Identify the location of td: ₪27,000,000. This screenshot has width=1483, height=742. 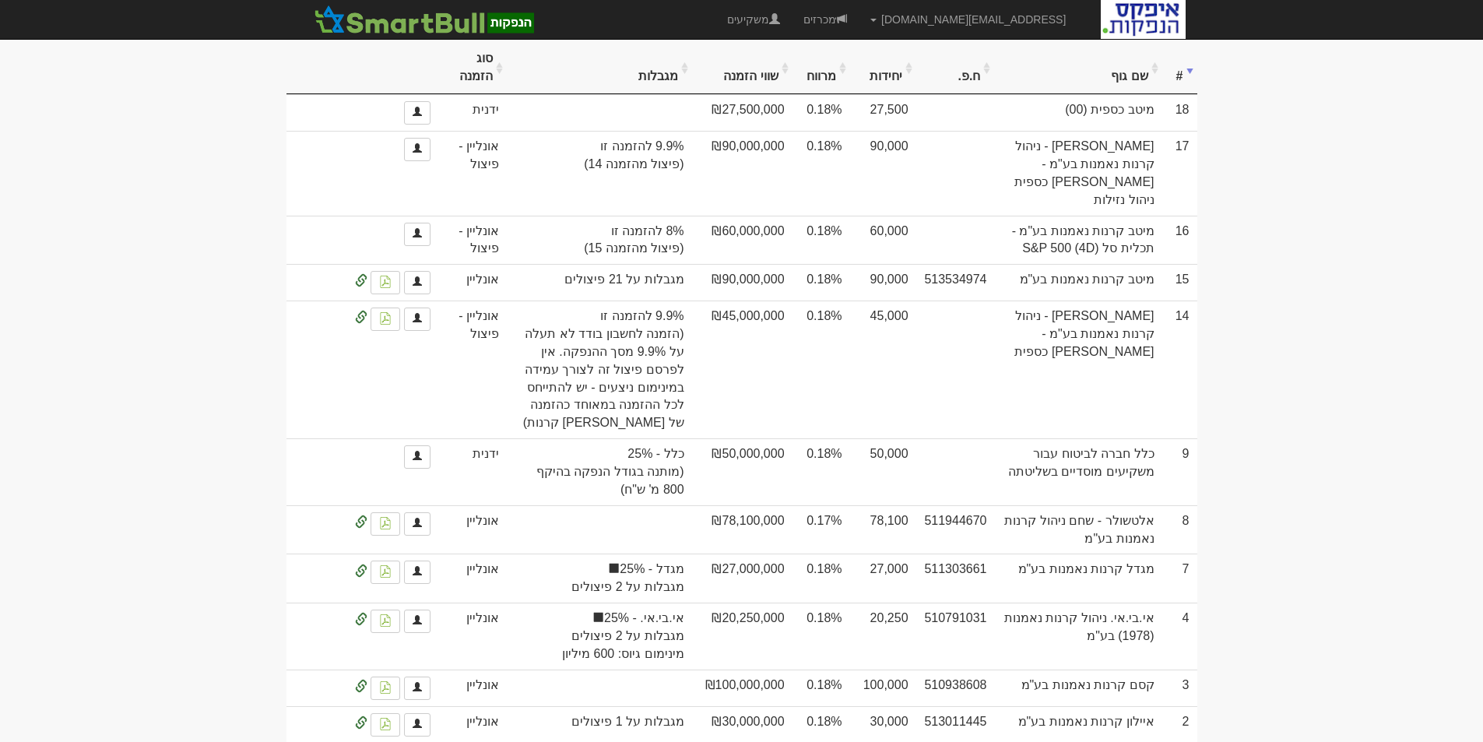
(742, 578).